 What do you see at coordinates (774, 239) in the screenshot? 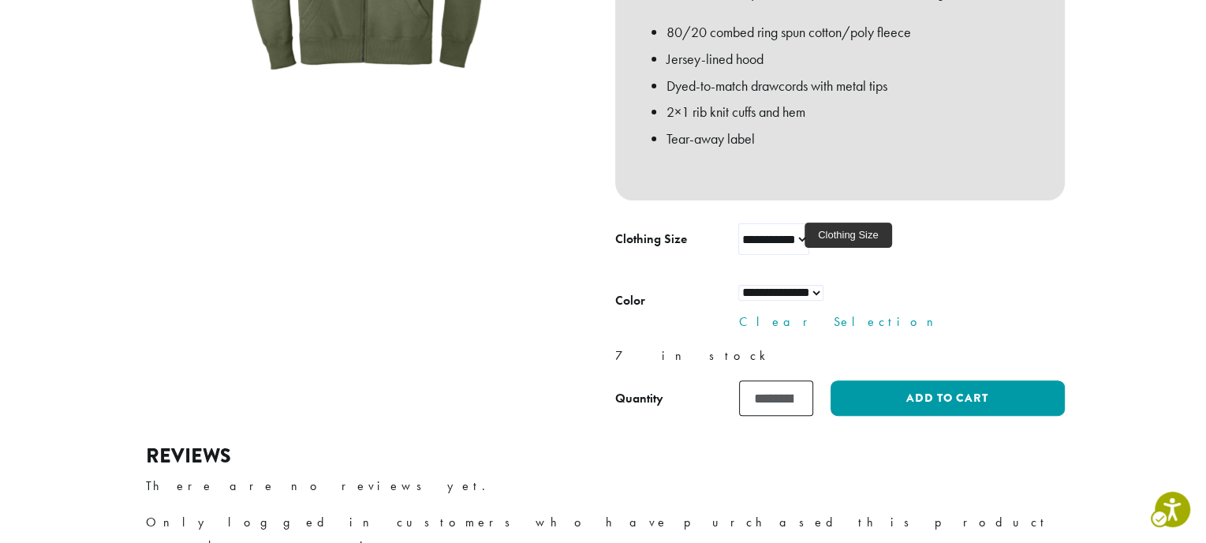
I see `select: Clothing Size` at bounding box center [774, 239].